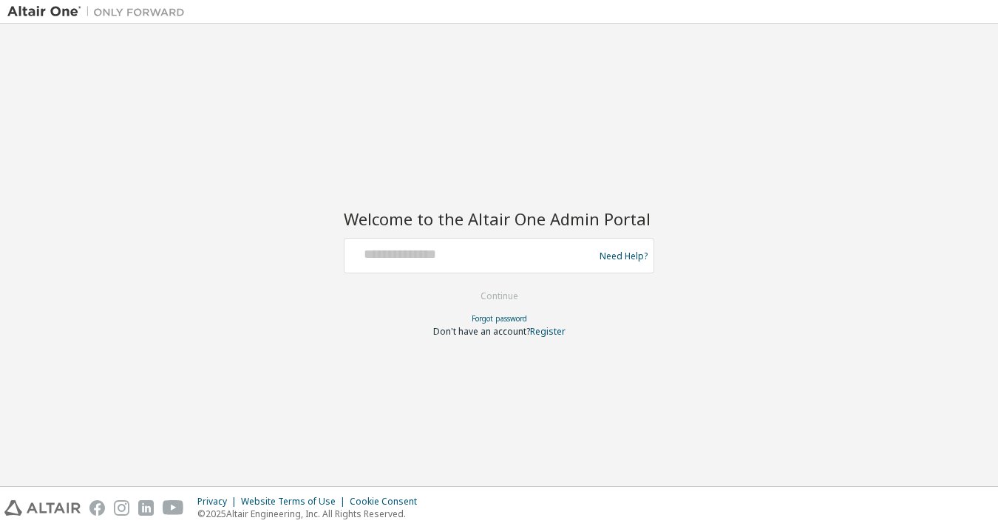  What do you see at coordinates (295, 502) in the screenshot?
I see `div: Website Terms of Use` at bounding box center [295, 502].